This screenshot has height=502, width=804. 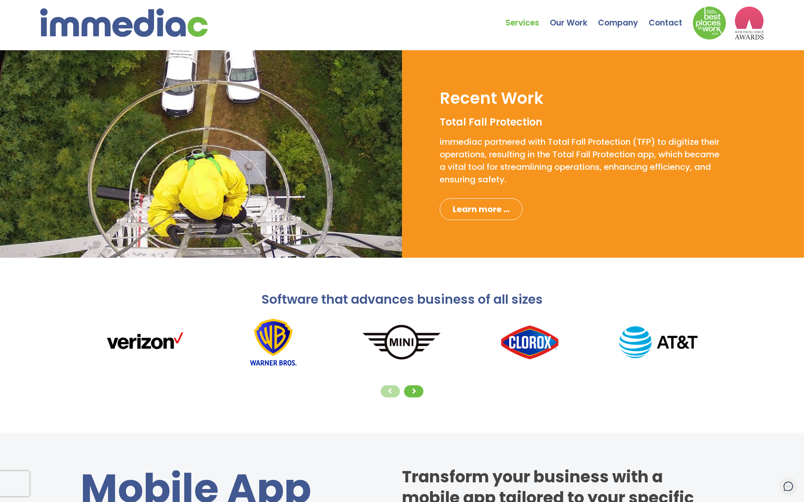 What do you see at coordinates (573, 17) in the screenshot?
I see `a: Our Work` at bounding box center [573, 17].